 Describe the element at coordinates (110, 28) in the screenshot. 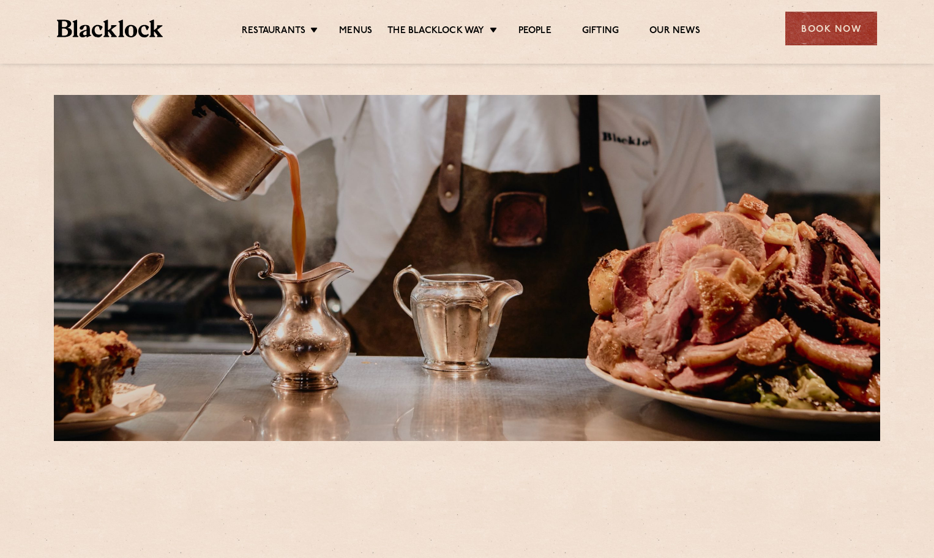

I see `img: BL_Textured_Logo-footer-cropped.svg` at that location.